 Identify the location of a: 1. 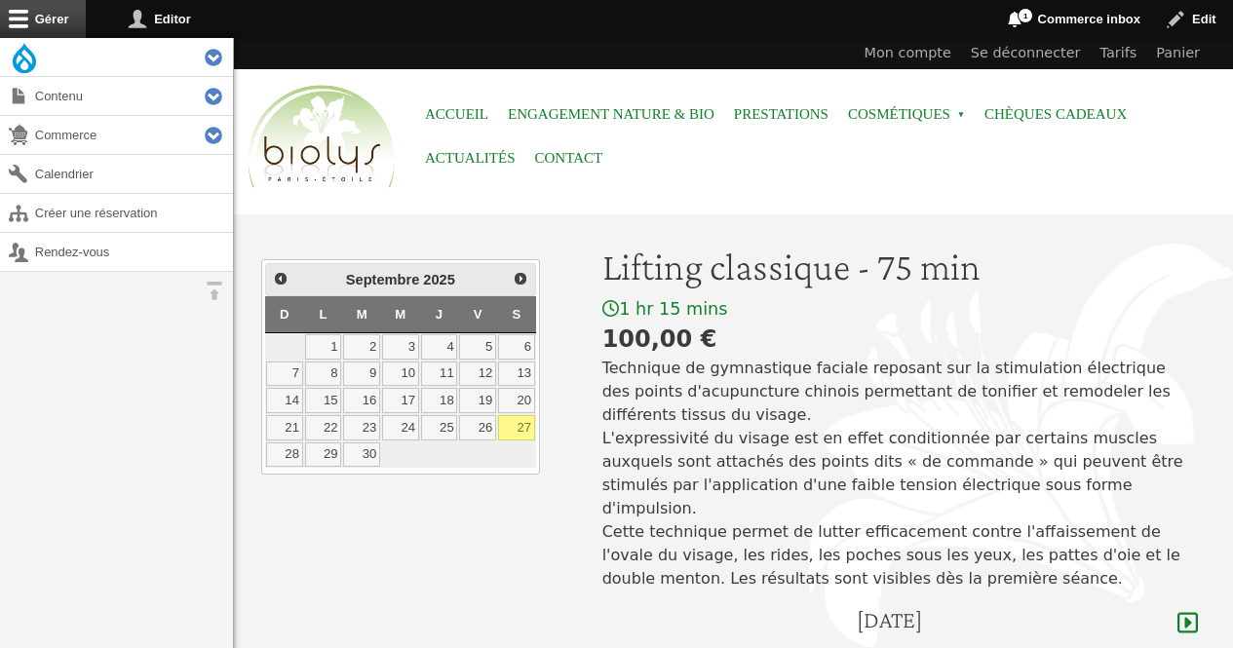
(324, 347).